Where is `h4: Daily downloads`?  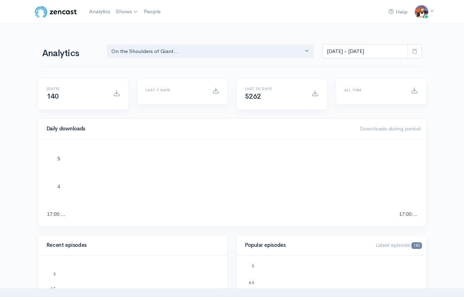
h4: Daily downloads is located at coordinates (199, 128).